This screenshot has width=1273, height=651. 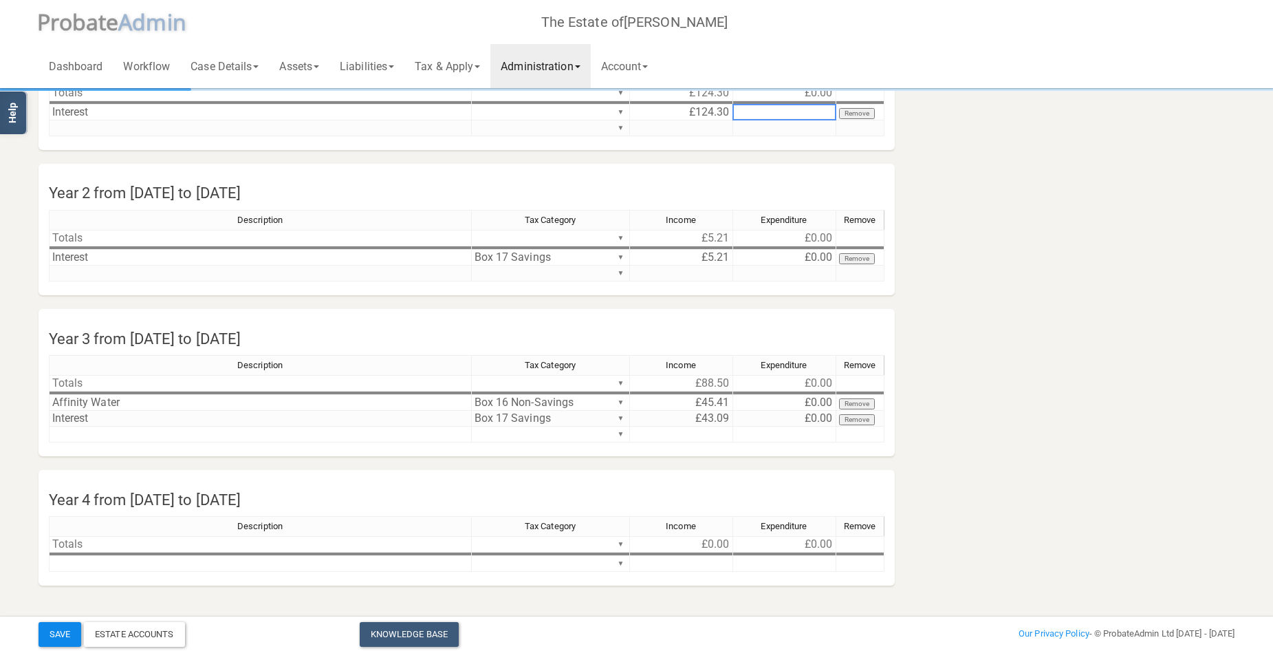 I want to click on a: Tax & Apply, so click(x=447, y=66).